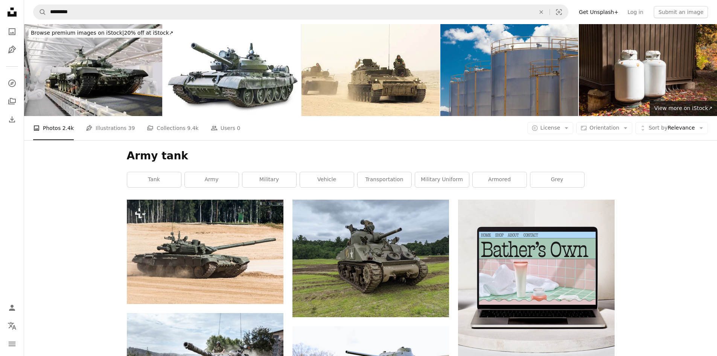 Image resolution: width=717 pixels, height=356 pixels. Describe the element at coordinates (12, 101) in the screenshot. I see `a: Collections` at that location.